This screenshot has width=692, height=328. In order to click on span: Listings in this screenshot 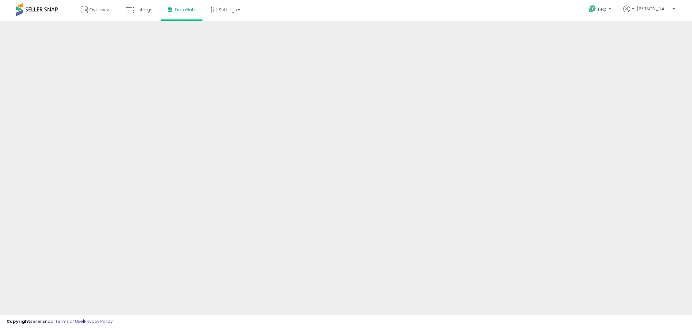, I will do `click(144, 10)`.